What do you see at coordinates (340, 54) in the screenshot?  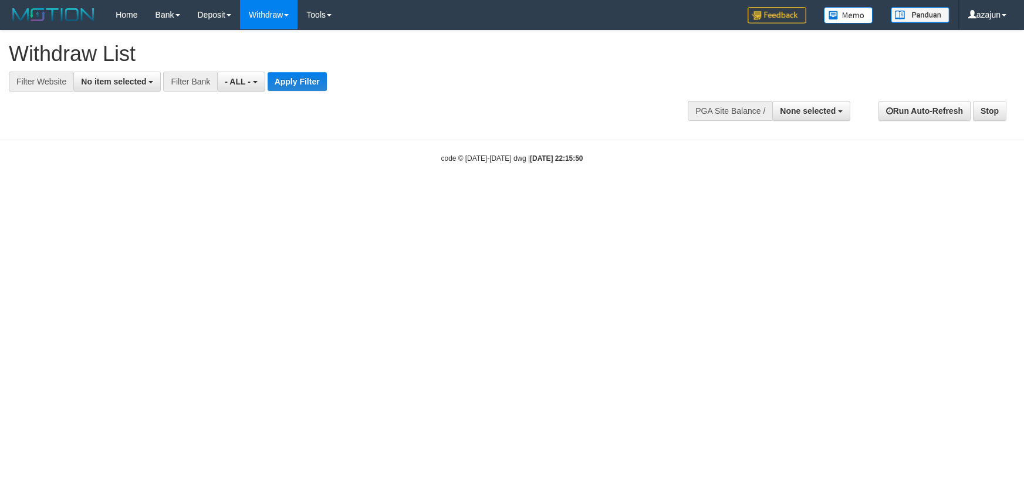 I see `h1: Withdraw List` at bounding box center [340, 54].